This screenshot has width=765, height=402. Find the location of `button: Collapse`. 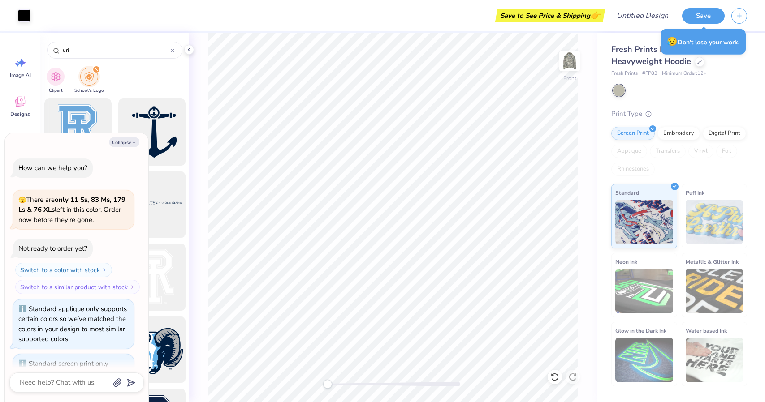

button: Collapse is located at coordinates (124, 142).